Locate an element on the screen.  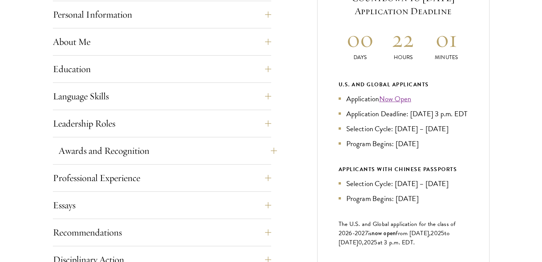
button: Recommendations is located at coordinates (162, 232).